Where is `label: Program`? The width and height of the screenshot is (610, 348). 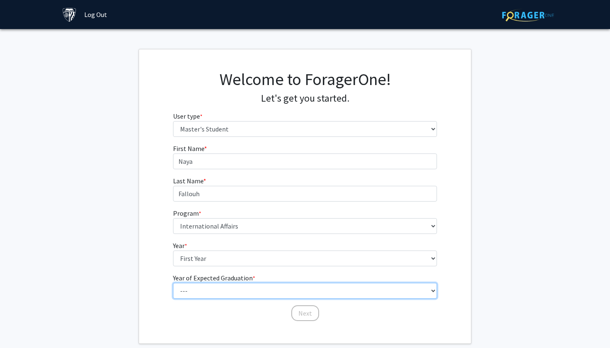 label: Program is located at coordinates (187, 213).